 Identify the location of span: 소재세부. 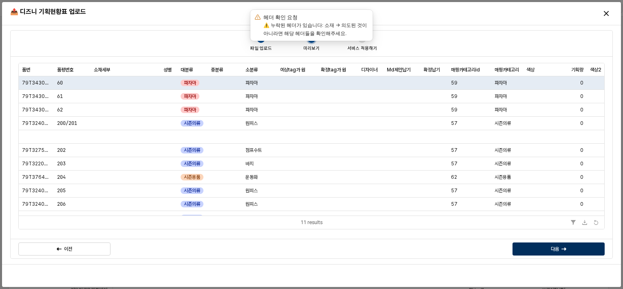
(102, 70).